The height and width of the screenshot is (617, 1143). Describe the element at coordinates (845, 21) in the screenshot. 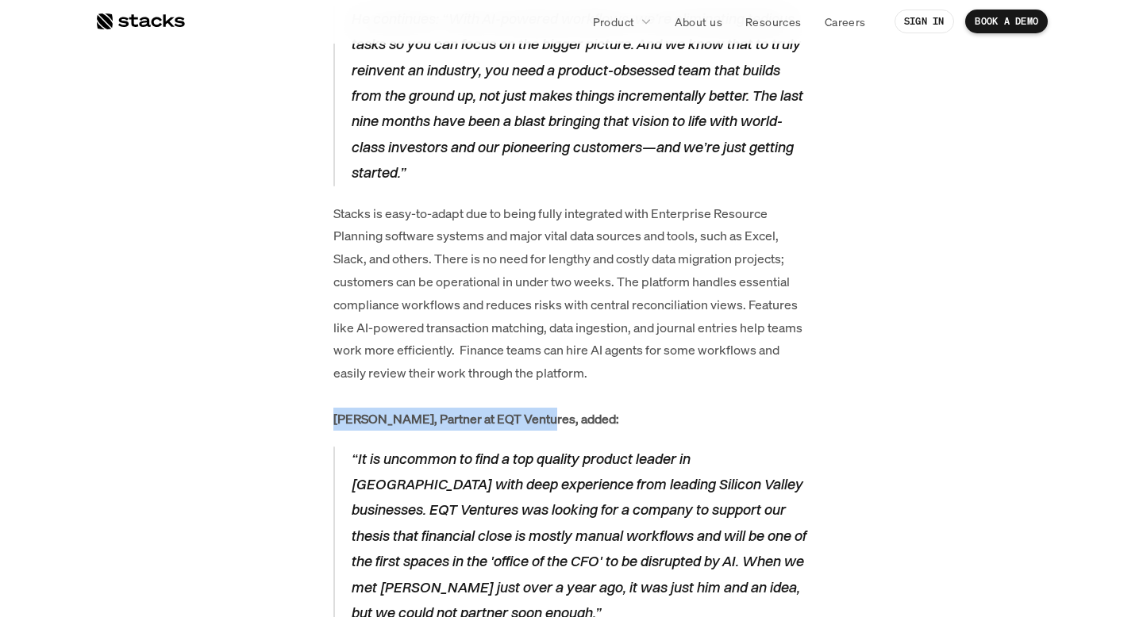

I see `p: Careers` at that location.